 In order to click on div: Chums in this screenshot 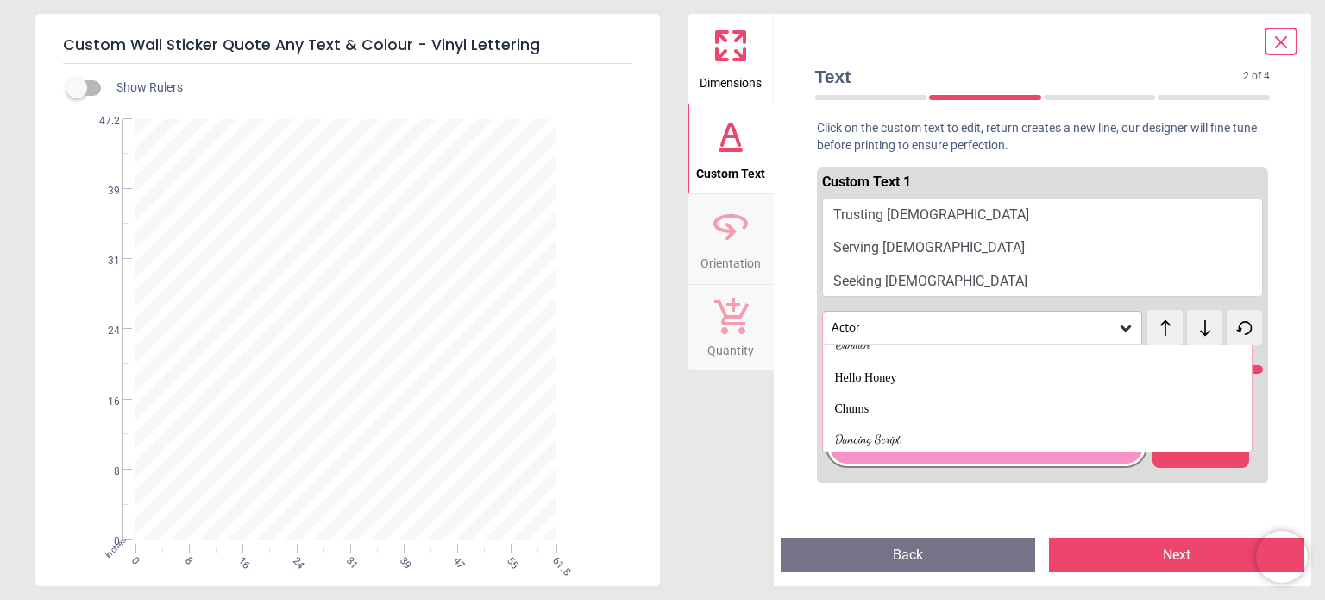, I will do `click(852, 409)`.